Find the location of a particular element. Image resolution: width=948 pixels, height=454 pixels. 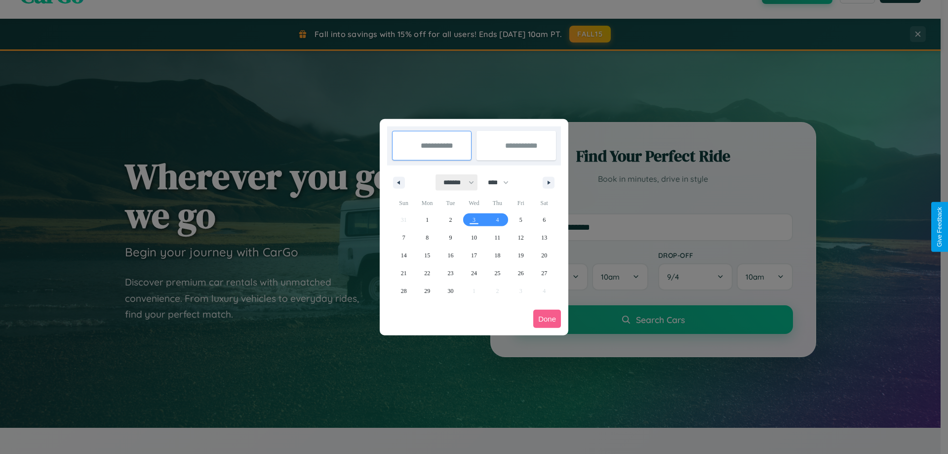

button: 27 is located at coordinates (544, 273).